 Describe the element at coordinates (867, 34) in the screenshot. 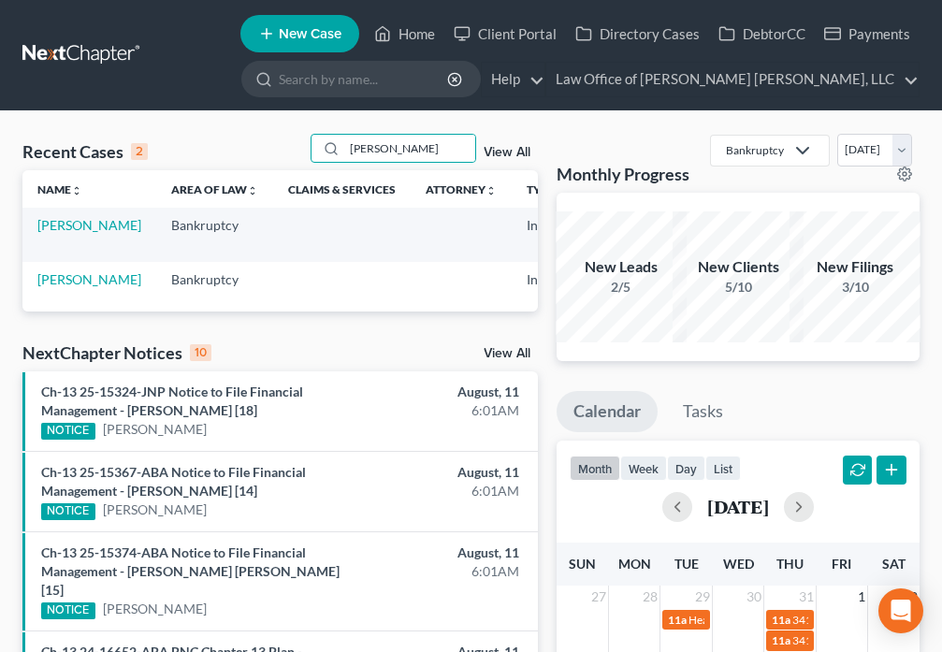

I see `a: Payments` at that location.